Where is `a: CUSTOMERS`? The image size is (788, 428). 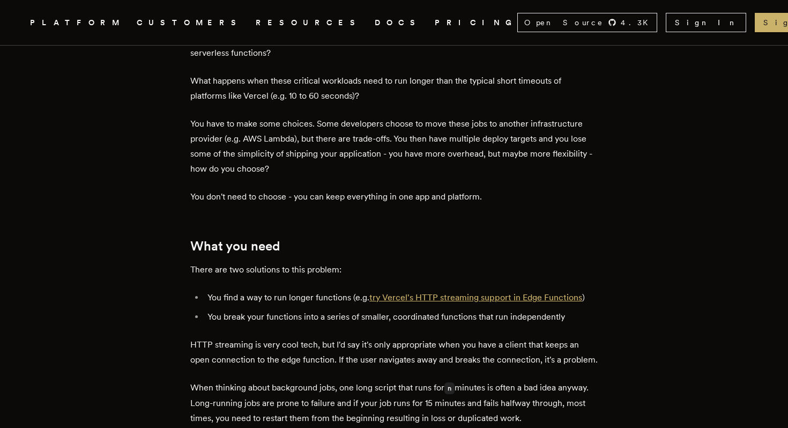
a: CUSTOMERS is located at coordinates (190, 23).